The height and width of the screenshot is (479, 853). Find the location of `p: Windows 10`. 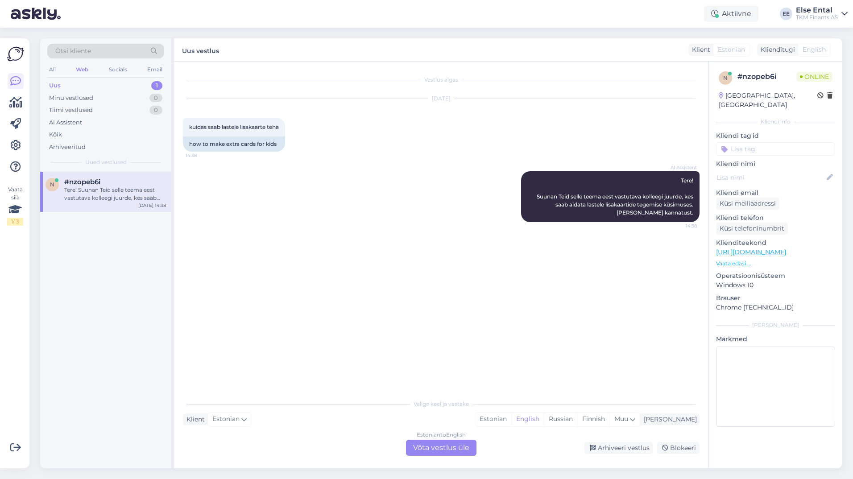

p: Windows 10 is located at coordinates (776, 285).